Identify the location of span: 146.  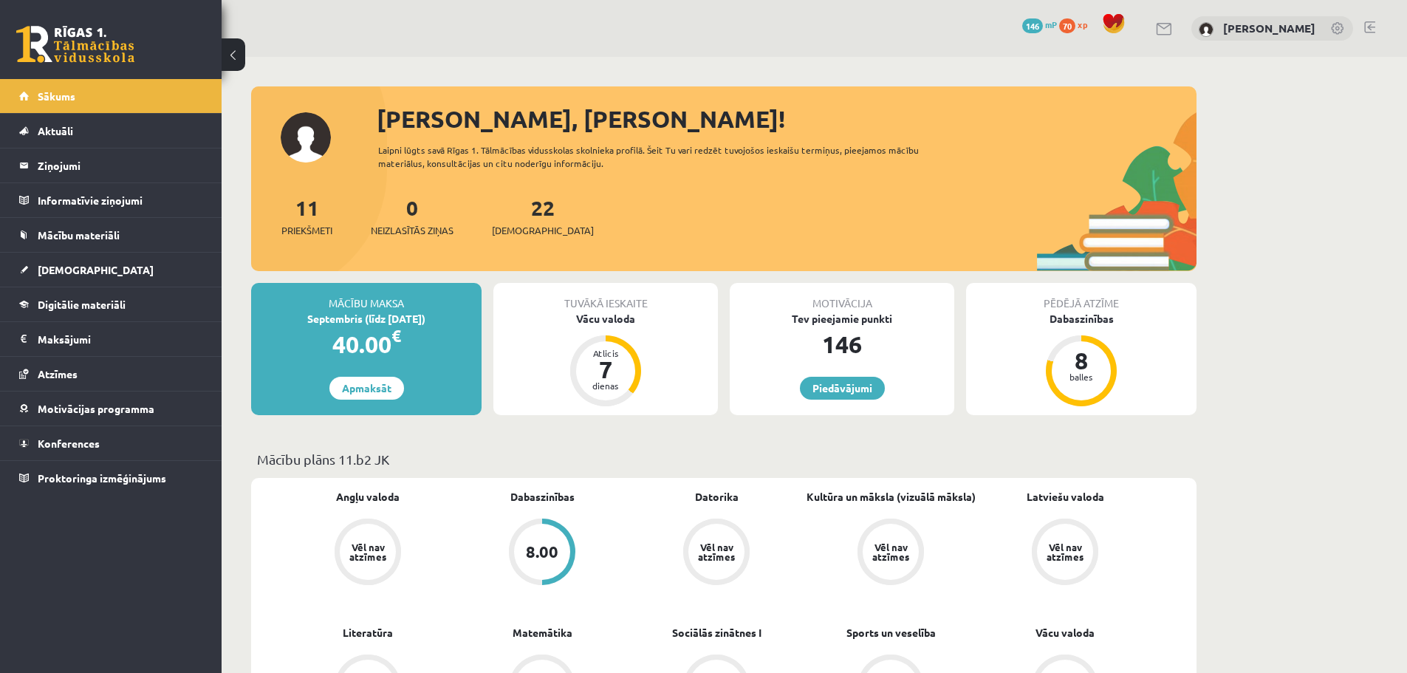
(1033, 26).